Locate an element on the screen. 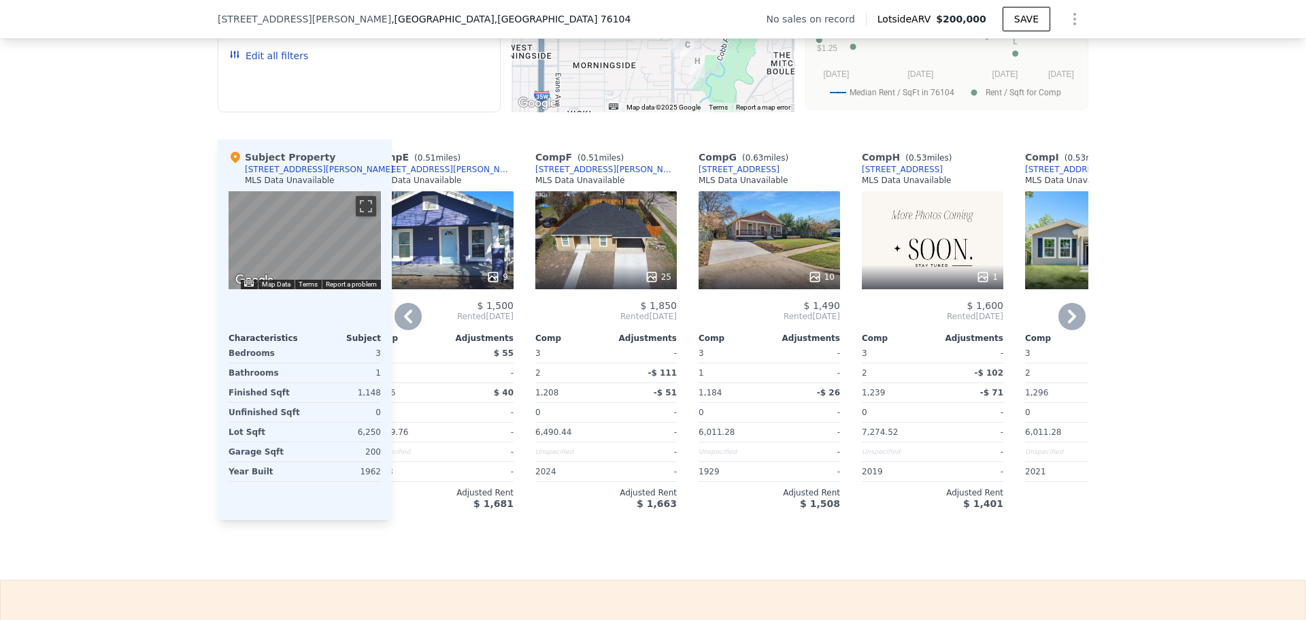 The height and width of the screenshot is (620, 1306). text: Median Rent / SqFt in 76104 is located at coordinates (902, 92).